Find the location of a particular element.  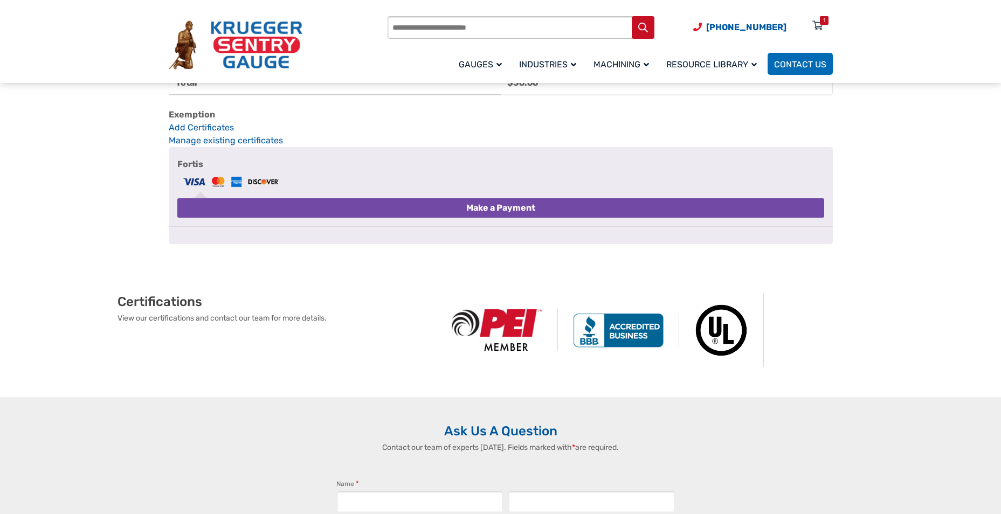

legend: Name is located at coordinates (348, 484).